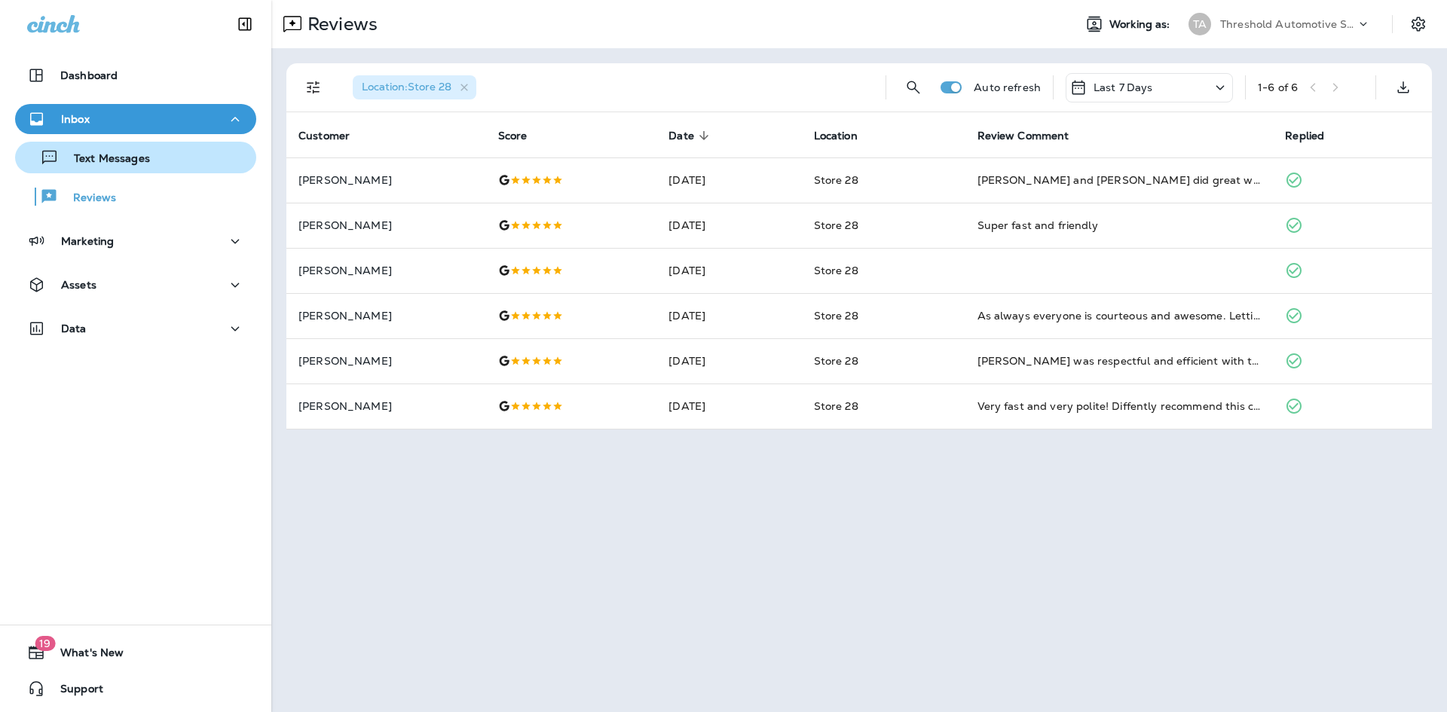 Image resolution: width=1447 pixels, height=712 pixels. Describe the element at coordinates (914, 87) in the screenshot. I see `button: Search Reviews` at that location.